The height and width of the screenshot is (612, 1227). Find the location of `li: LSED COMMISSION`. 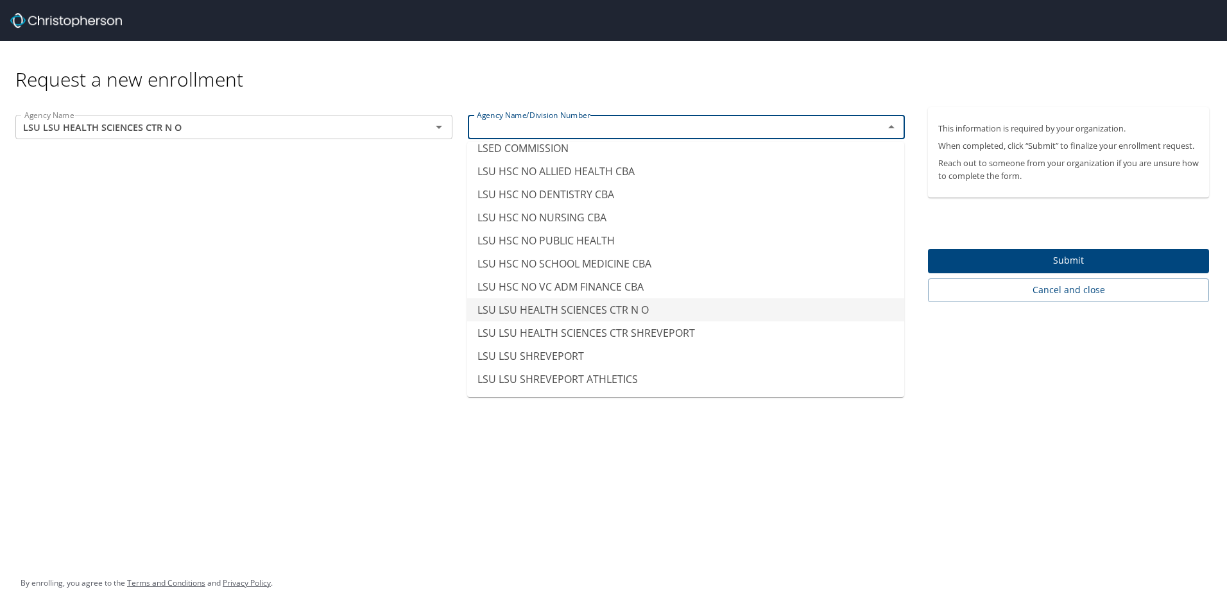

li: LSED COMMISSION is located at coordinates (685, 148).